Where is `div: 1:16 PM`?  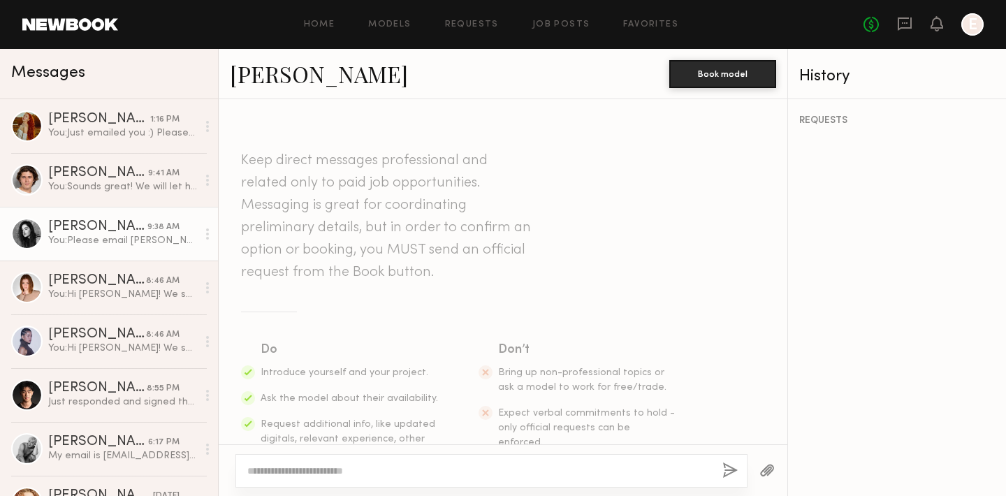 div: 1:16 PM is located at coordinates (165, 120).